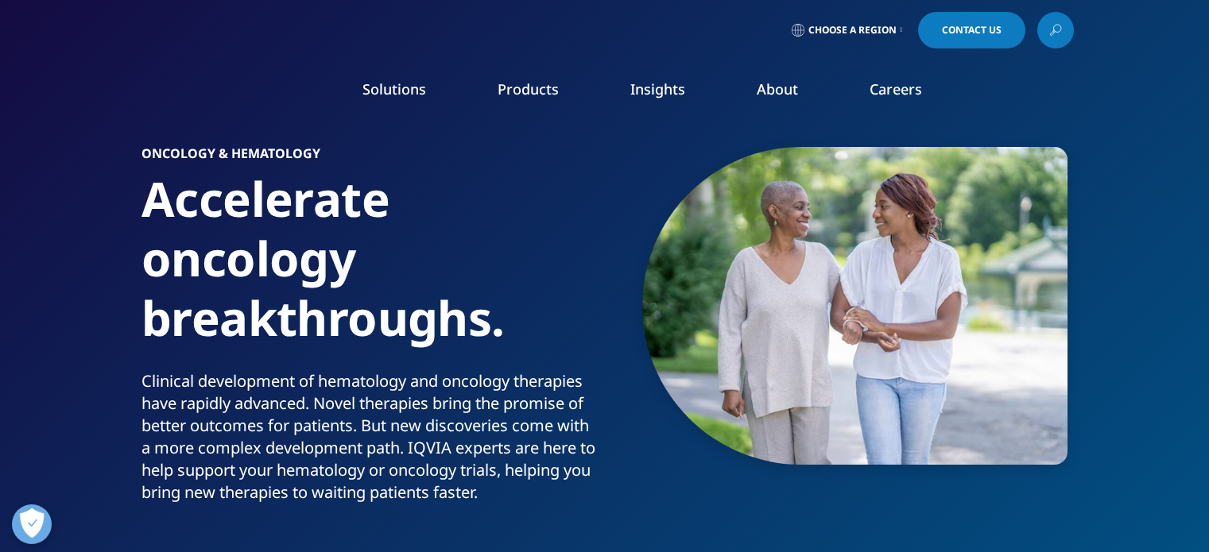 Image resolution: width=1209 pixels, height=552 pixels. What do you see at coordinates (370, 318) in the screenshot?
I see `div: breakthroughs.` at bounding box center [370, 318].